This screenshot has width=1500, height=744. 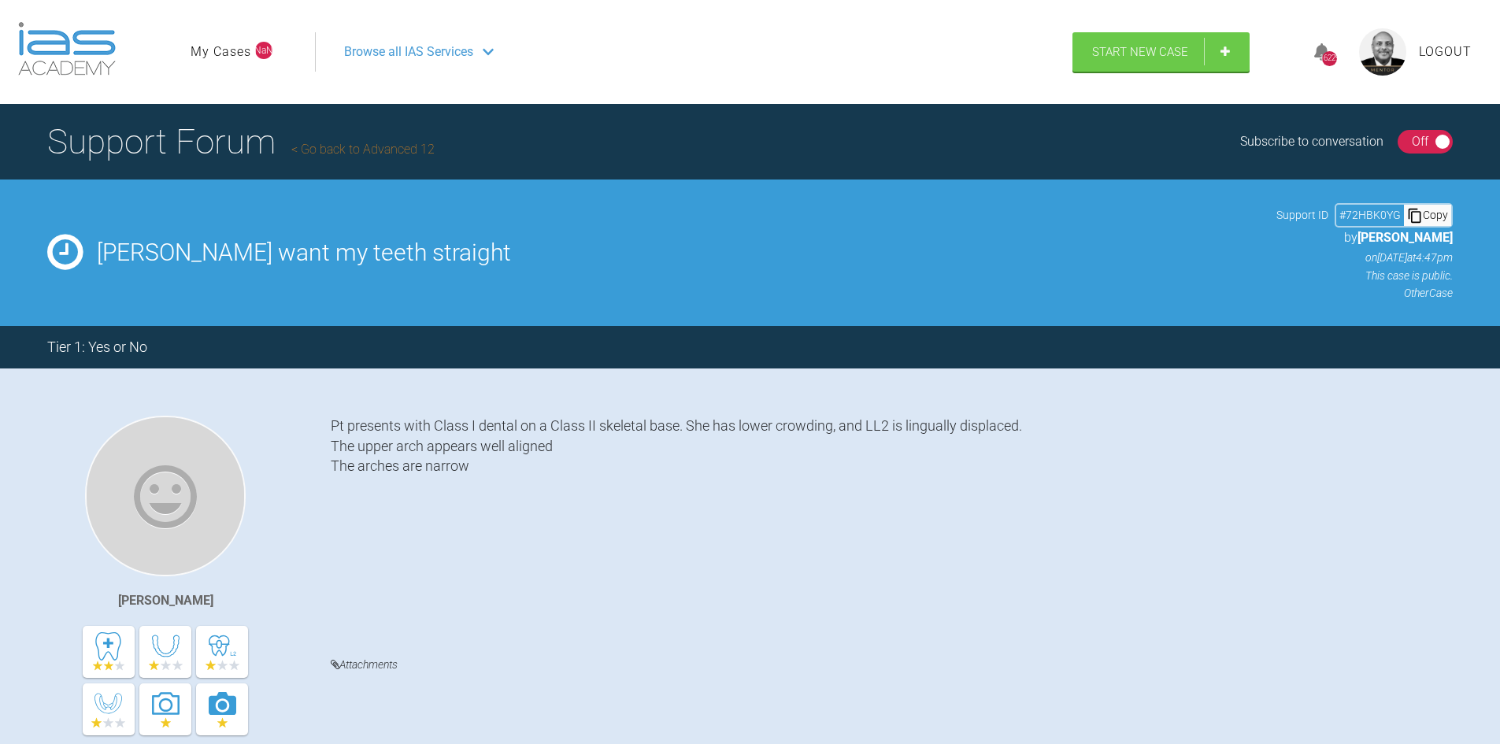 I want to click on img: profile.png, so click(x=1383, y=52).